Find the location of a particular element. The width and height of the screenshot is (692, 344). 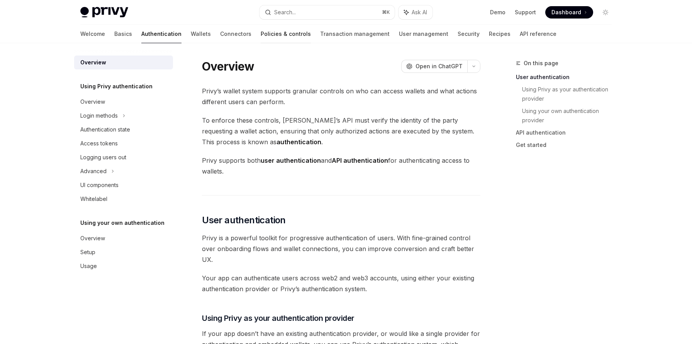

a: Support is located at coordinates (525, 12).